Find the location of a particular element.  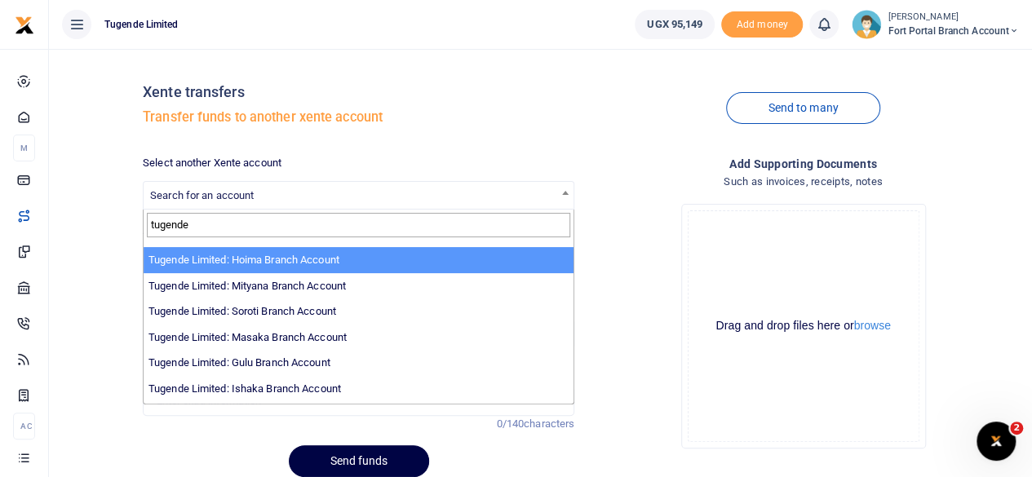

button: browse is located at coordinates (872, 326).